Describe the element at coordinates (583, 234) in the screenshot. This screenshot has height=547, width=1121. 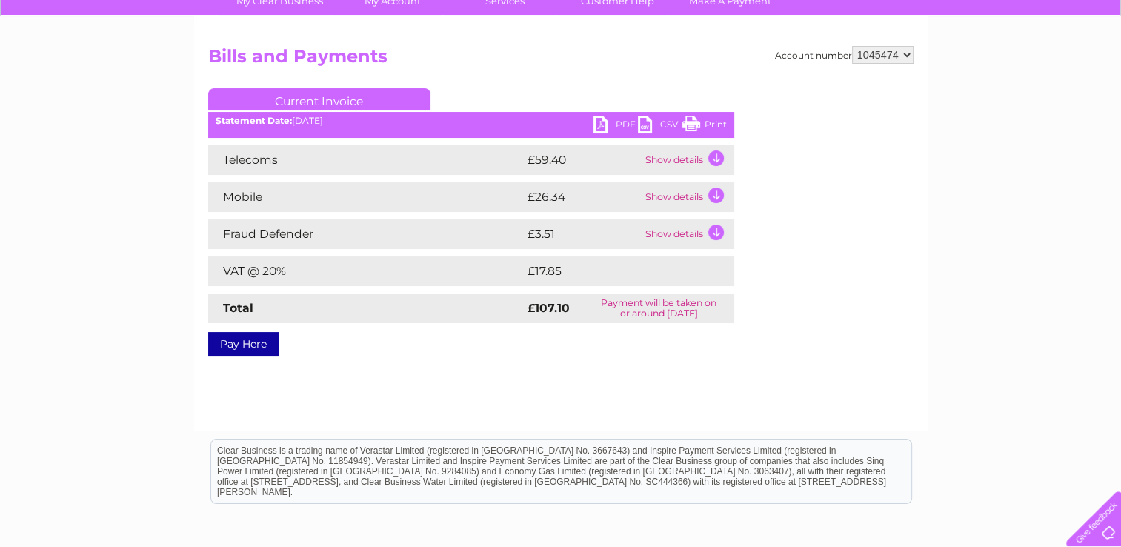
I see `td: £3.51` at that location.